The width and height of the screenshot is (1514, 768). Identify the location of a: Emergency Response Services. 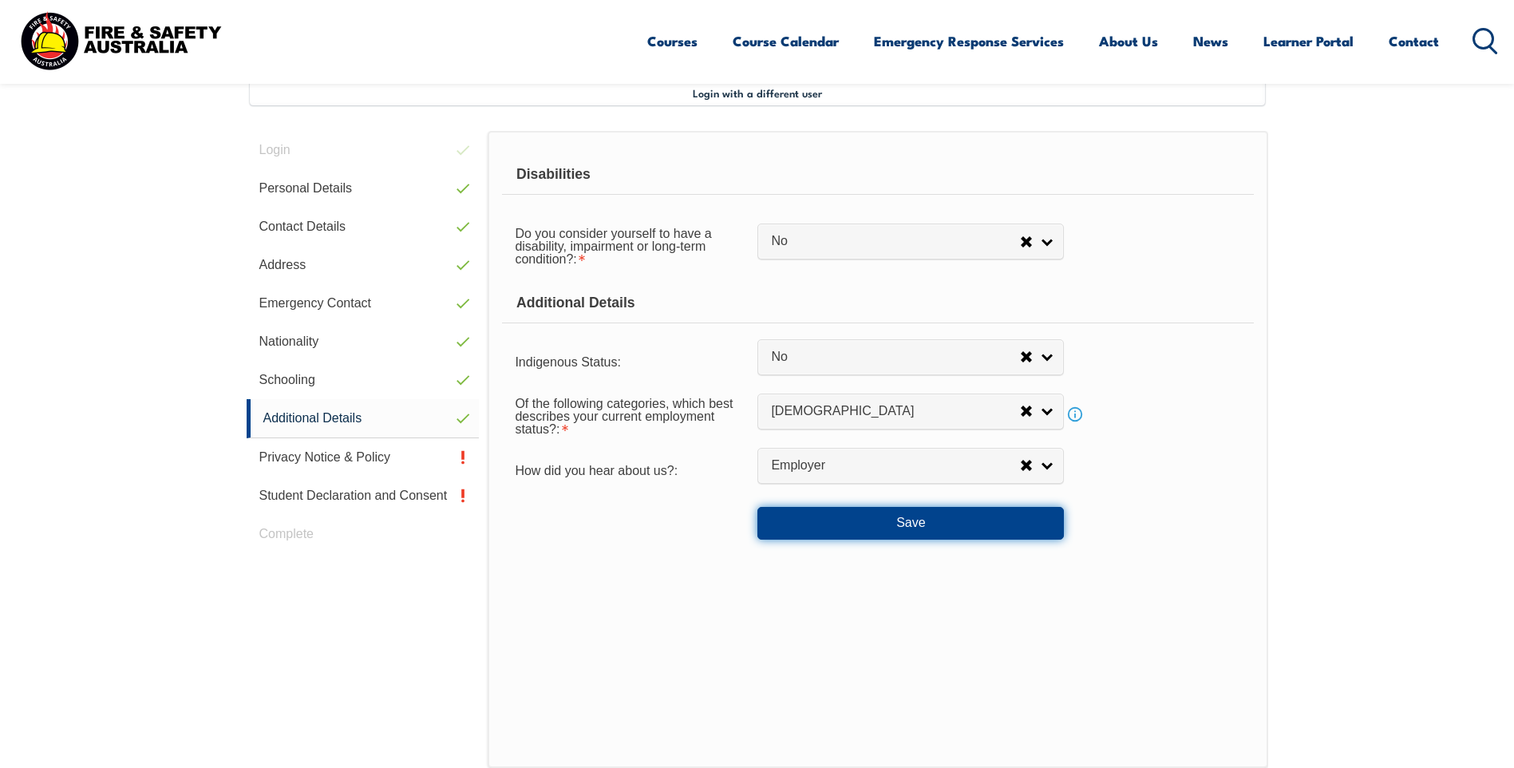
(969, 41).